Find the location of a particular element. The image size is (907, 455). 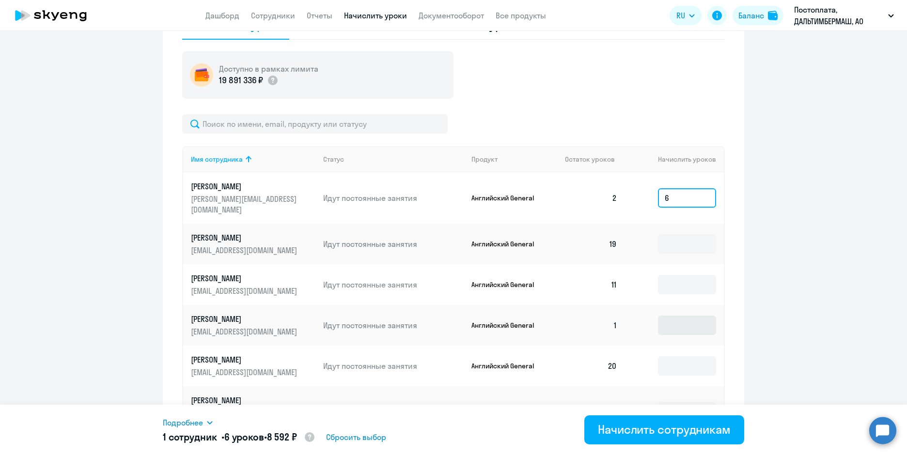

input: Поиск по имени, email, продукту или статусу is located at coordinates (315, 124).